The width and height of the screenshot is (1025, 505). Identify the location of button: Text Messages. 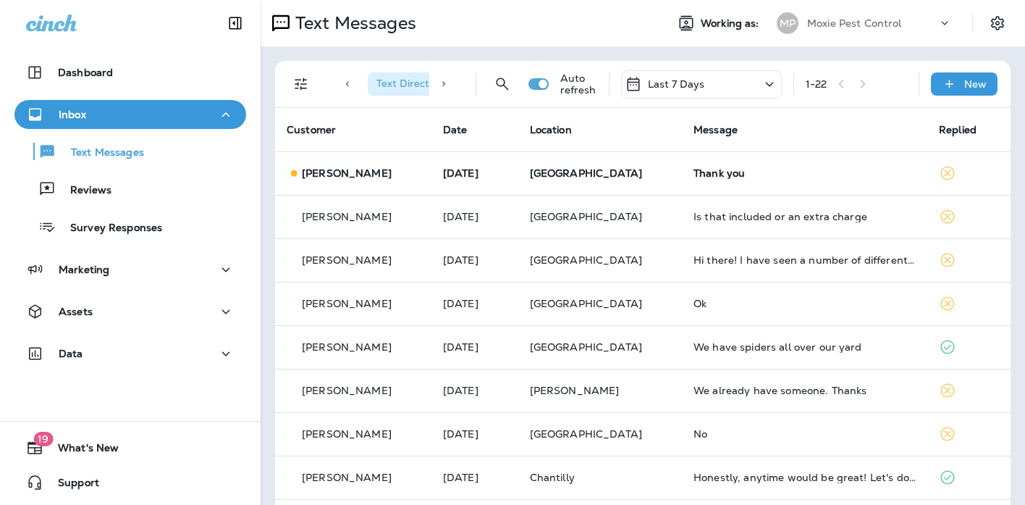
(130, 151).